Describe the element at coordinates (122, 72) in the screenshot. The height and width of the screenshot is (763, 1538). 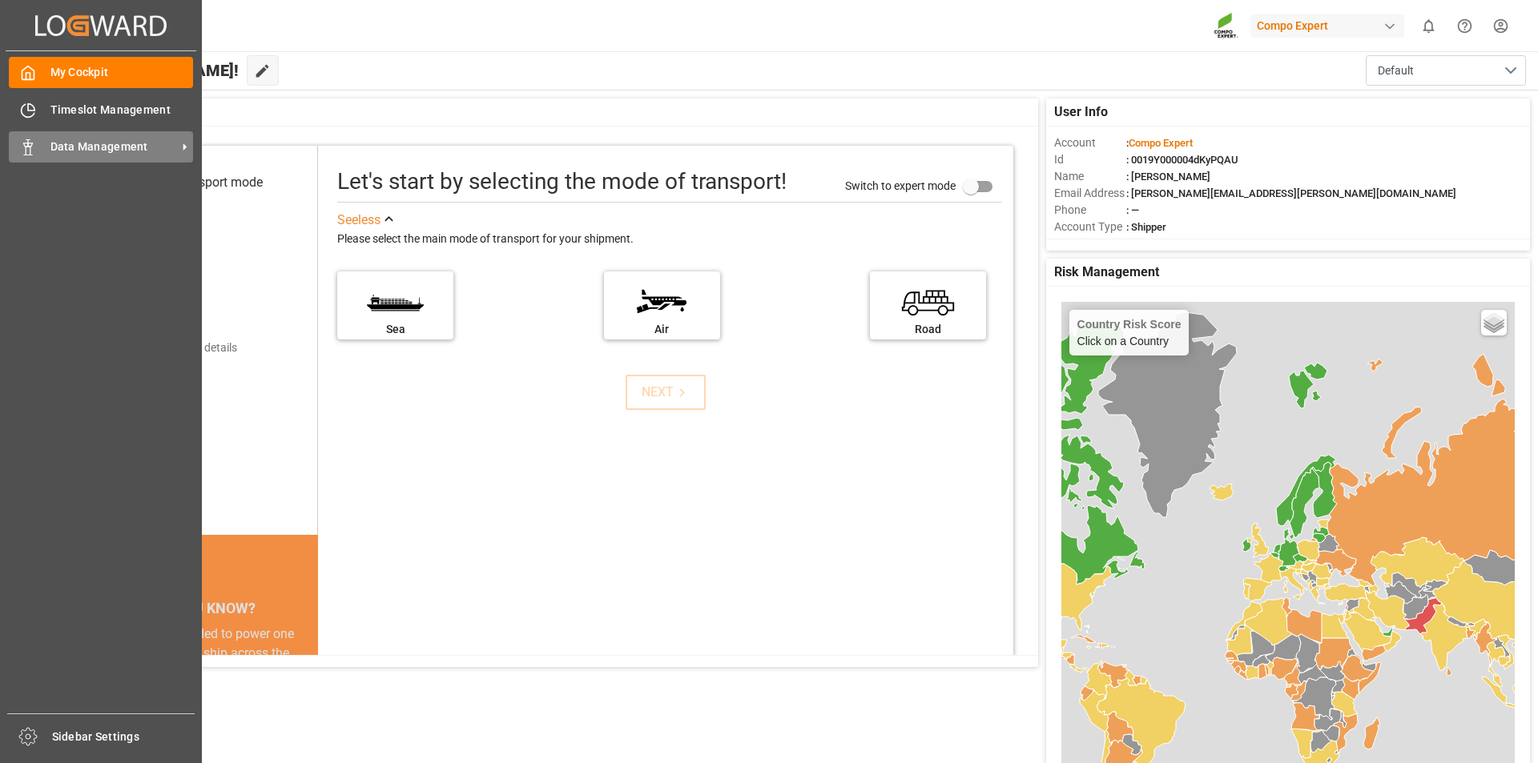
I see `span: My Cockpit` at that location.